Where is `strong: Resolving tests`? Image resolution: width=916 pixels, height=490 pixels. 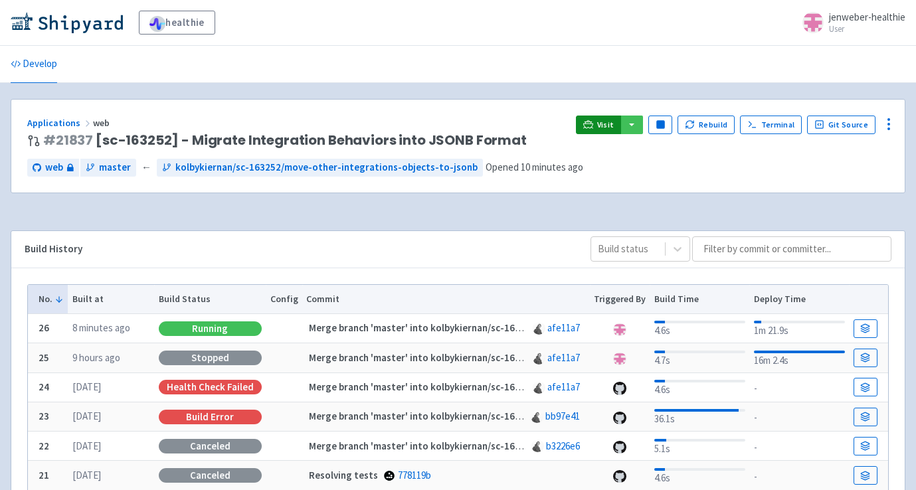 strong: Resolving tests is located at coordinates (343, 475).